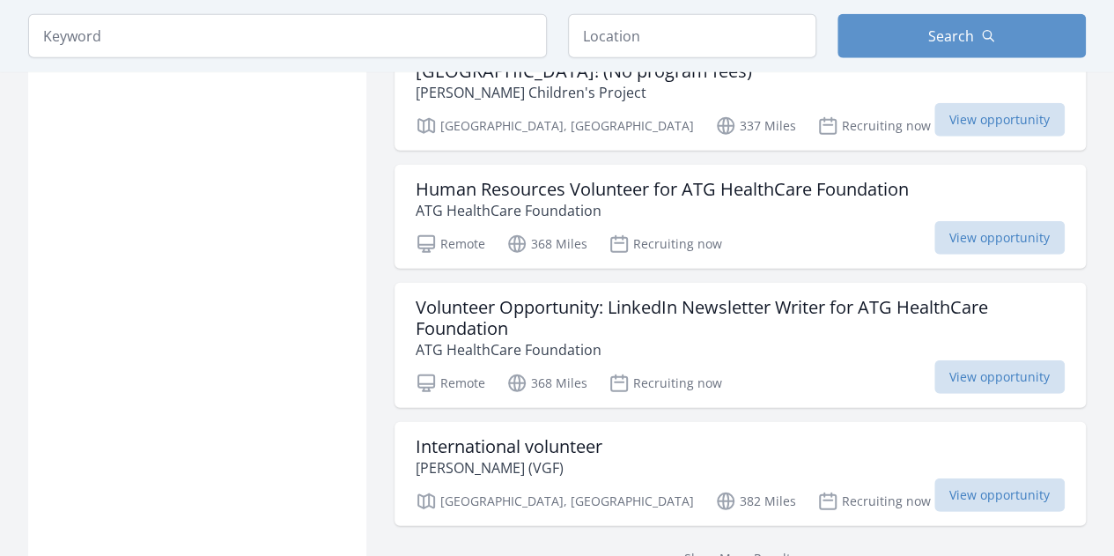 This screenshot has width=1114, height=556. What do you see at coordinates (740, 217) in the screenshot?
I see `a: Human Resources Volunteer for ATG HealthCare Foundation ATG HealthCare Foundation Remote 368 Mile...` at bounding box center [740, 217].